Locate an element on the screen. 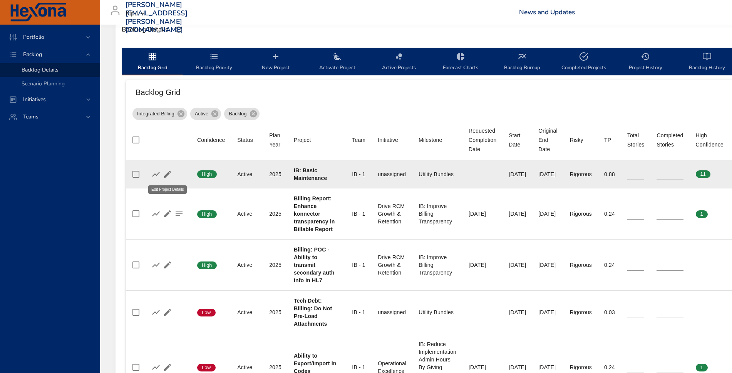 This screenshot has width=732, height=373. div: Kipu is located at coordinates (136, 14).